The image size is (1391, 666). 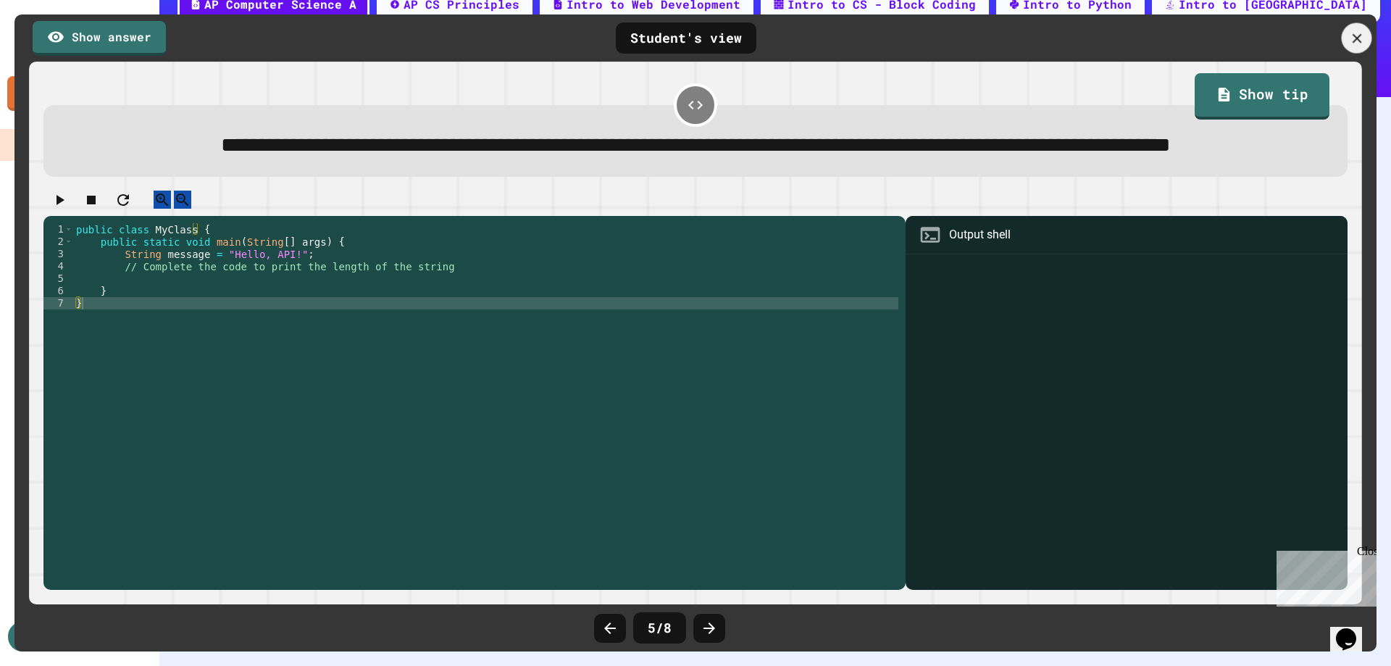 I want to click on a: Show answer, so click(x=99, y=38).